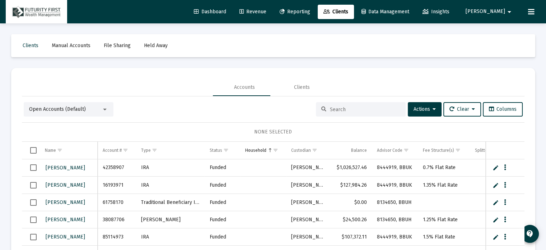  Describe the element at coordinates (33, 150) in the screenshot. I see `div: Select all` at that location.